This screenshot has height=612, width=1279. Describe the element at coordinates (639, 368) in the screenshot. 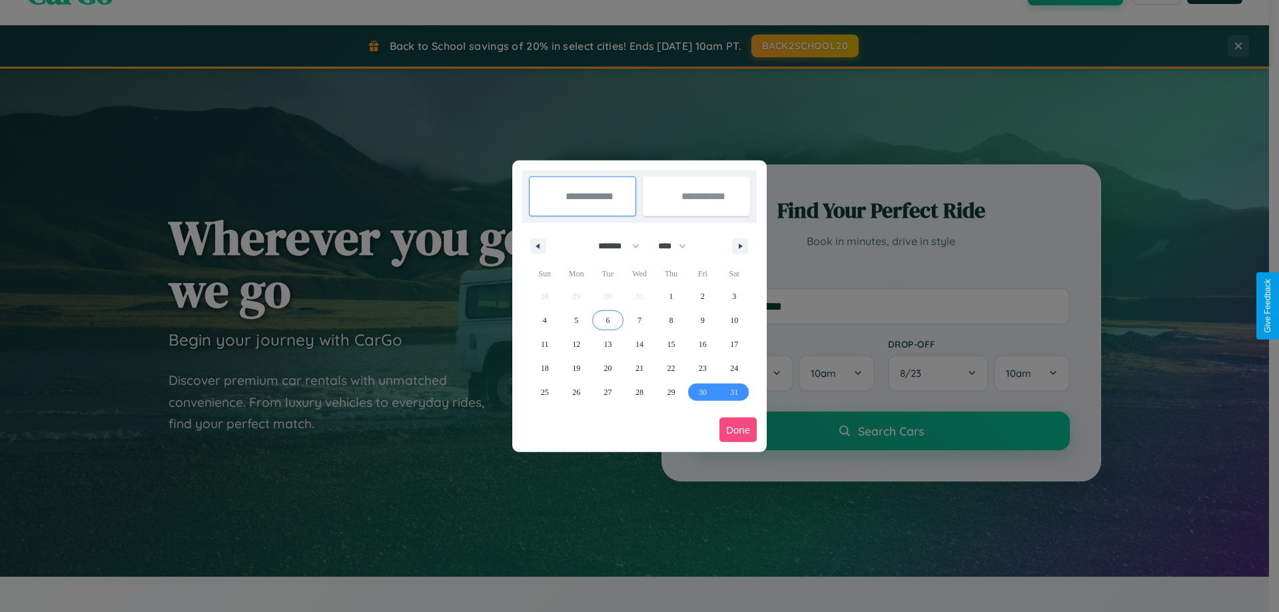

I see `span: 21` at that location.